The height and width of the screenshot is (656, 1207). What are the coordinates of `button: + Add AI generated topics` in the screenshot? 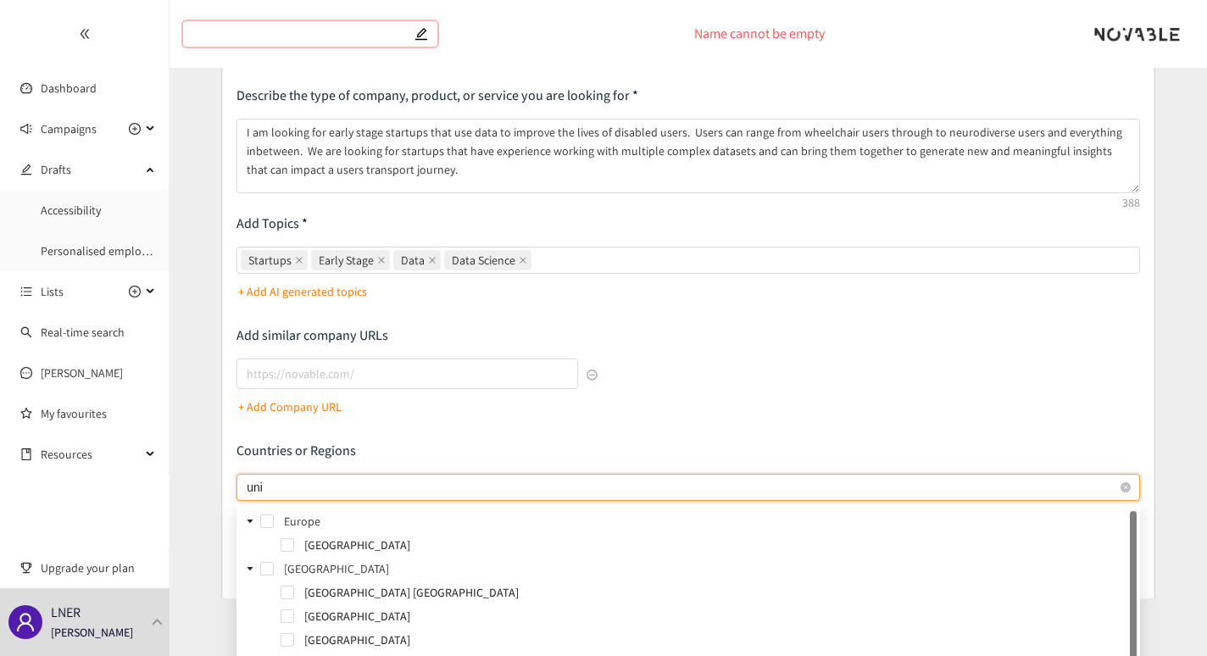 It's located at (303, 292).